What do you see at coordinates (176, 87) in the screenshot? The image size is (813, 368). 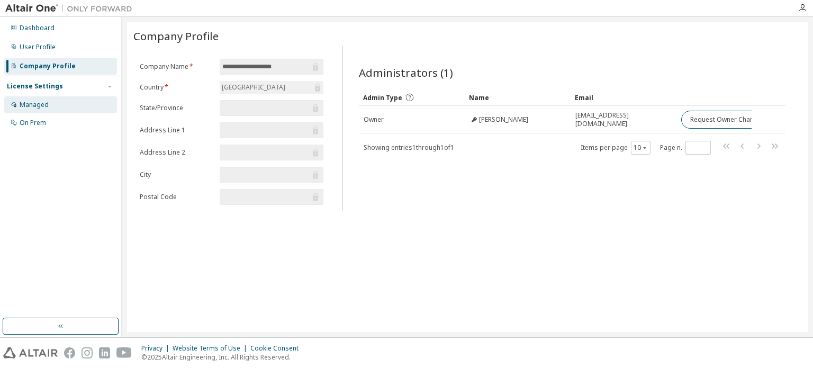 I see `label: Country` at bounding box center [176, 87].